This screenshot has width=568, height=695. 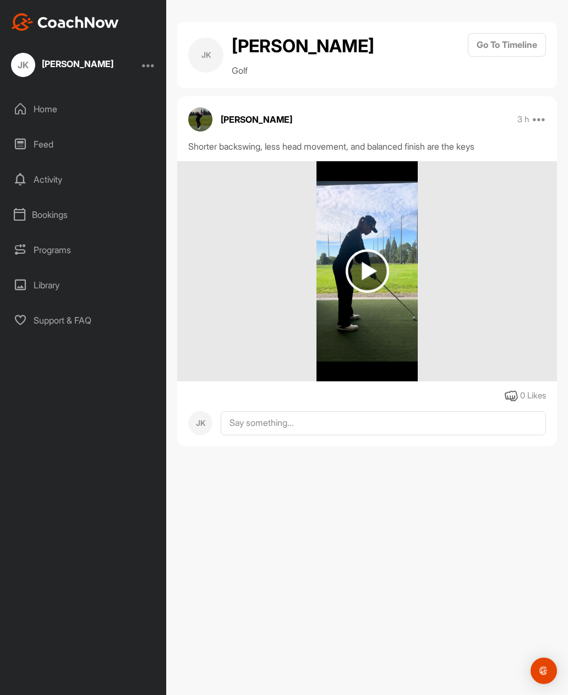 What do you see at coordinates (65, 22) in the screenshot?
I see `img: CoachNow` at bounding box center [65, 22].